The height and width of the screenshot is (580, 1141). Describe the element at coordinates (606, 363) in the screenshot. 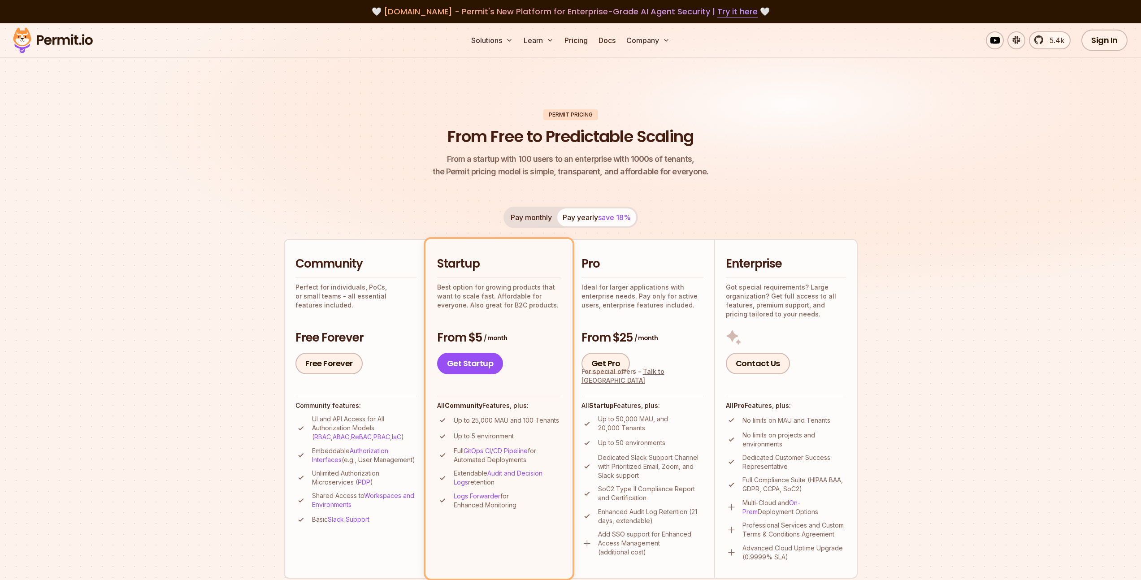

I see `a: Get Pro` at that location.